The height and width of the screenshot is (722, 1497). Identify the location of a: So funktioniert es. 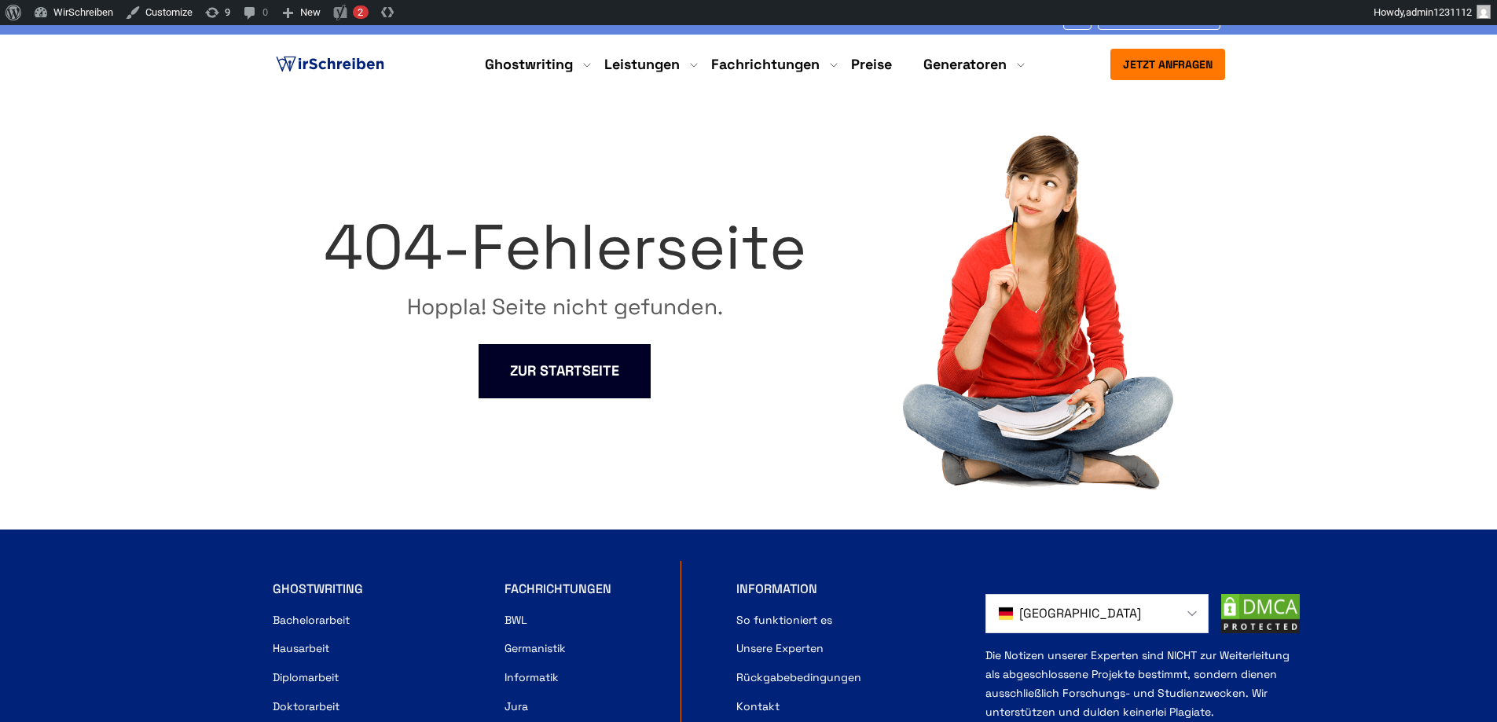
(784, 620).